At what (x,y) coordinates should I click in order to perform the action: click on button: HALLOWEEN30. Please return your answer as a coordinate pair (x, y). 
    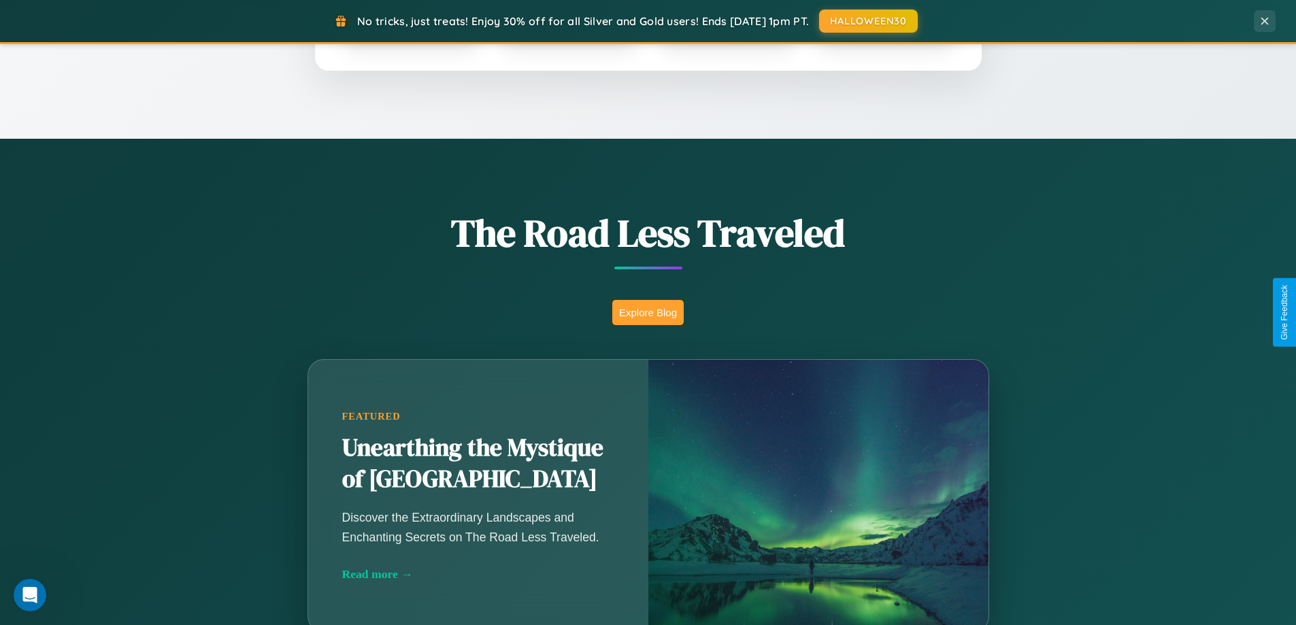
    Looking at the image, I should click on (868, 21).